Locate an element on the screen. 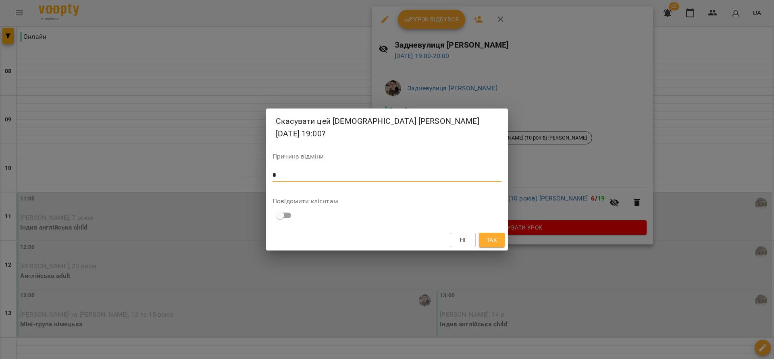 Image resolution: width=774 pixels, height=359 pixels. span: Так is located at coordinates (492, 240).